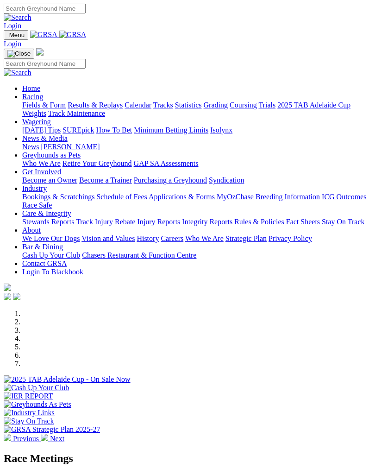 The height and width of the screenshot is (468, 375). Describe the element at coordinates (29, 413) in the screenshot. I see `img: Industry Links` at that location.